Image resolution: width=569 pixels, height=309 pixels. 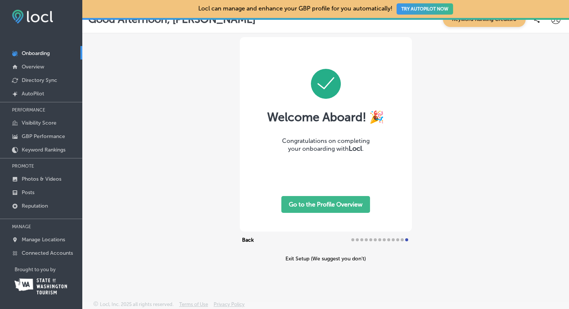 What do you see at coordinates (326, 145) in the screenshot?
I see `div: Congratulations on completing your onboarding with .` at bounding box center [326, 145].